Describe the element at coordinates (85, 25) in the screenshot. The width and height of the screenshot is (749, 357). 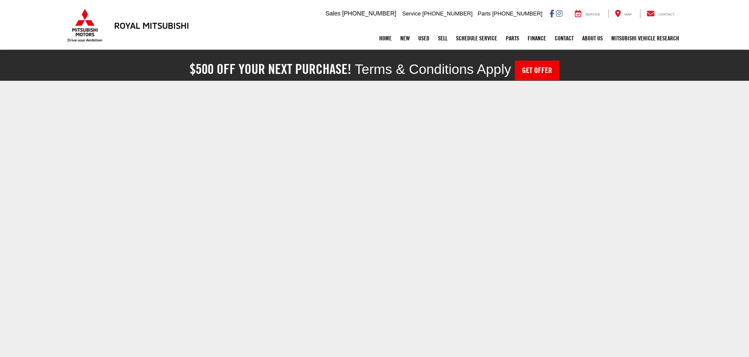
I see `img: Mitsubishi` at that location.